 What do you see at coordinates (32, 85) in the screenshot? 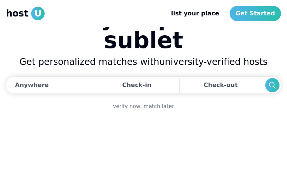
I see `div: Anywhere` at bounding box center [32, 85].